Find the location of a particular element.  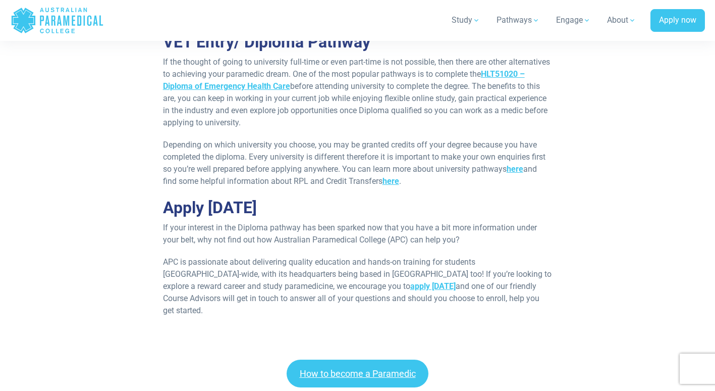

a: Engage is located at coordinates (573, 20).